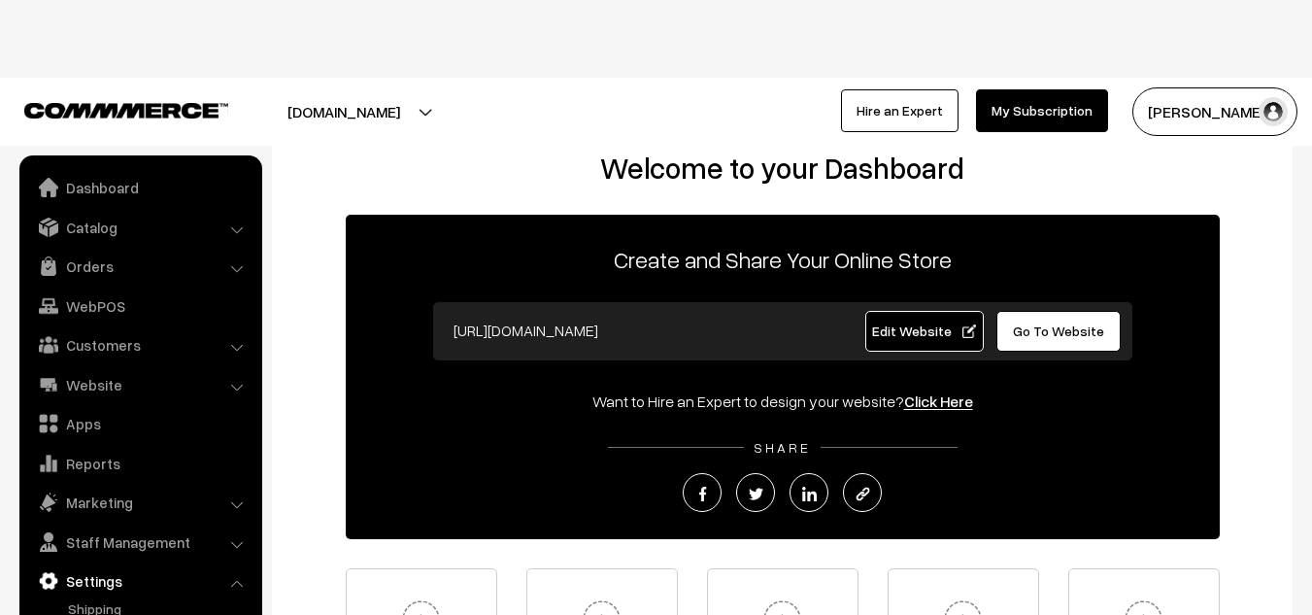 The width and height of the screenshot is (1312, 615). I want to click on a: Apps, so click(140, 423).